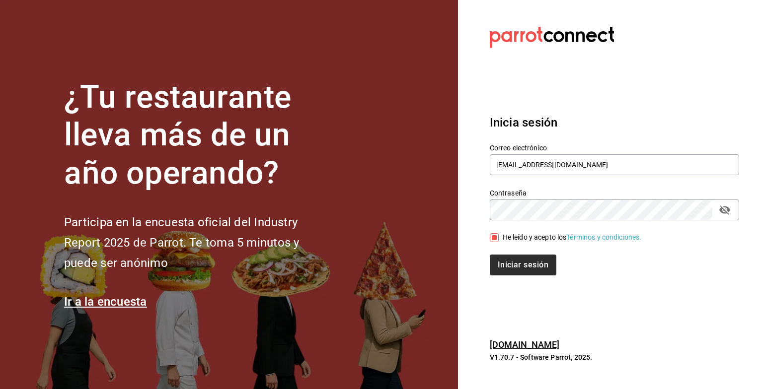  I want to click on a: Ir a la encuesta, so click(105, 302).